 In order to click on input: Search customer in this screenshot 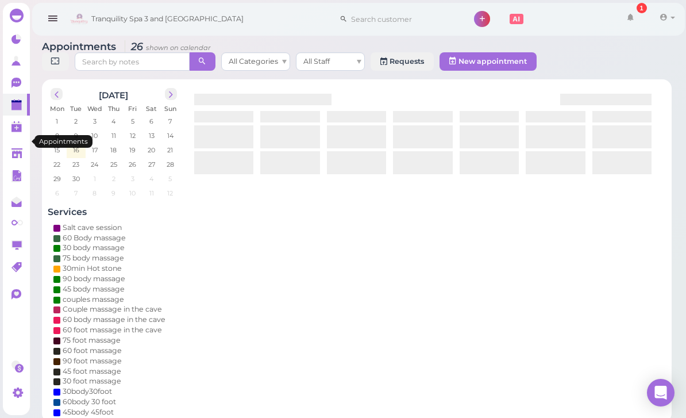, I will do `click(403, 19)`.